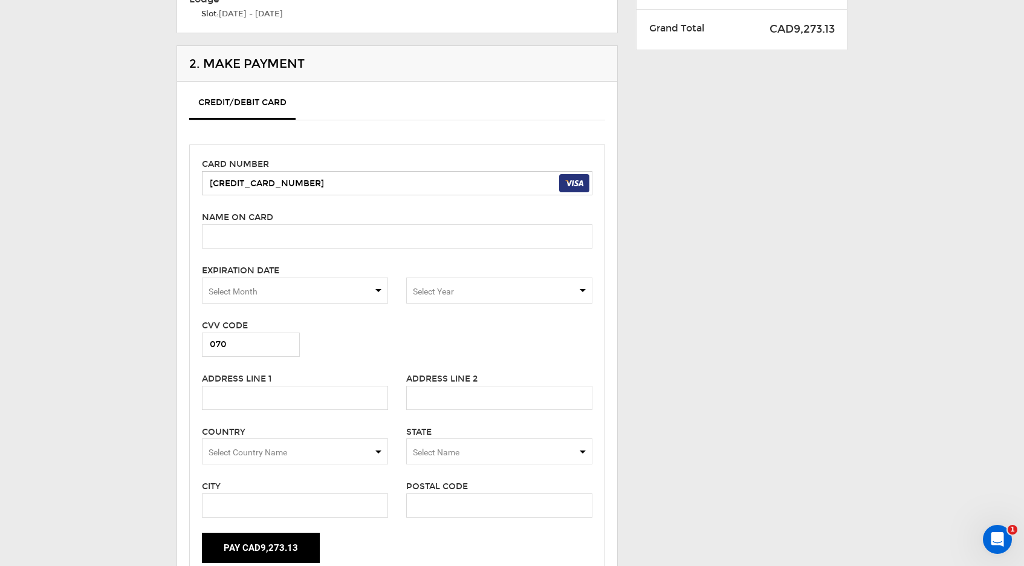 This screenshot has width=1024, height=566. I want to click on span: CAD9,273.13, so click(784, 30).